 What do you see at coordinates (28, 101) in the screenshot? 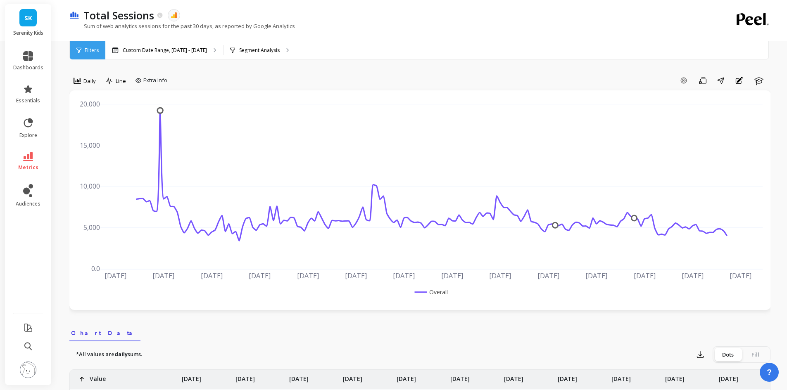
I see `span: essentials` at bounding box center [28, 101].